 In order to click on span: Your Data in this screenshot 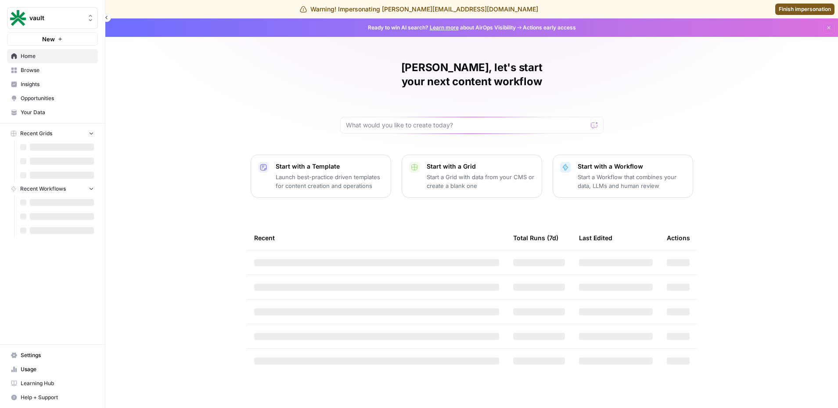, I will do `click(57, 112)`.